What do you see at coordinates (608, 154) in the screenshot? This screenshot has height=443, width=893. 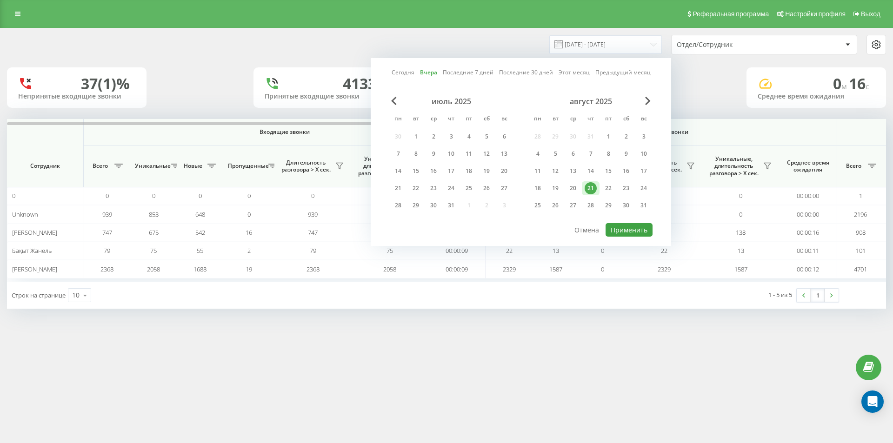 I see `div: 8` at bounding box center [608, 154].